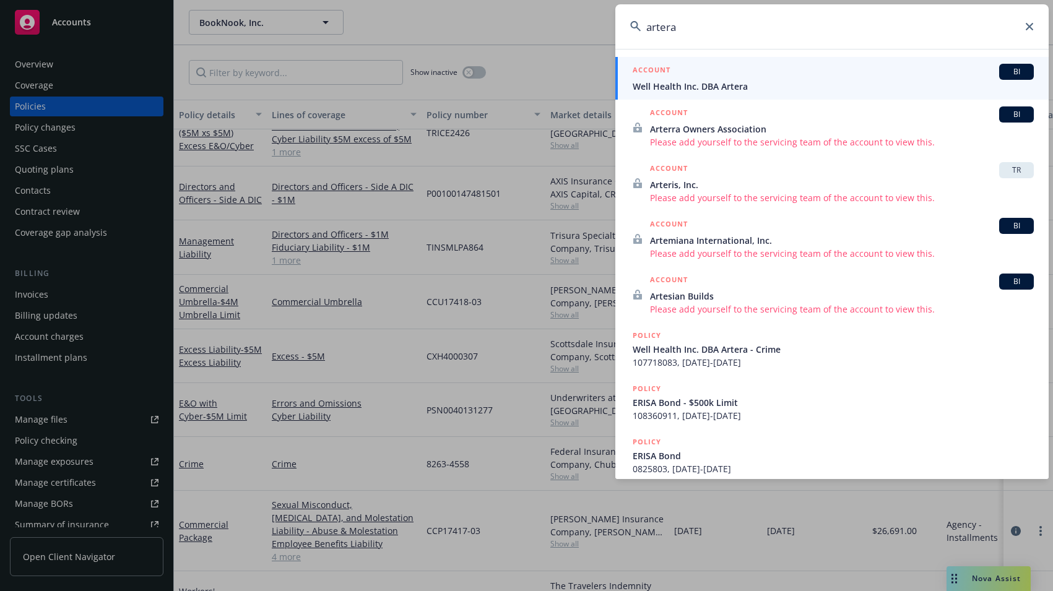 This screenshot has height=591, width=1053. What do you see at coordinates (842, 185) in the screenshot?
I see `span: Arteris, Inc.` at bounding box center [842, 185].